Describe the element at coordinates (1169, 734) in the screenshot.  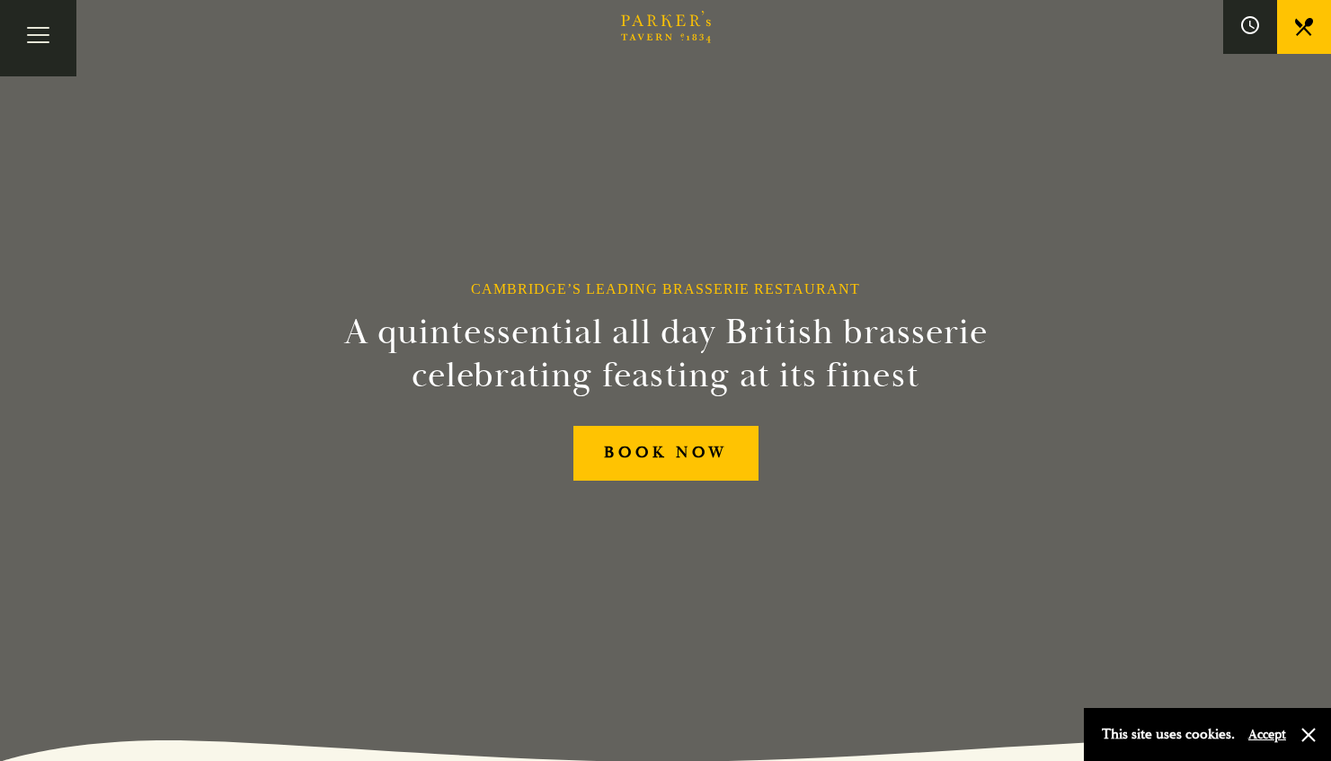
I see `p: This site uses cookies.` at that location.